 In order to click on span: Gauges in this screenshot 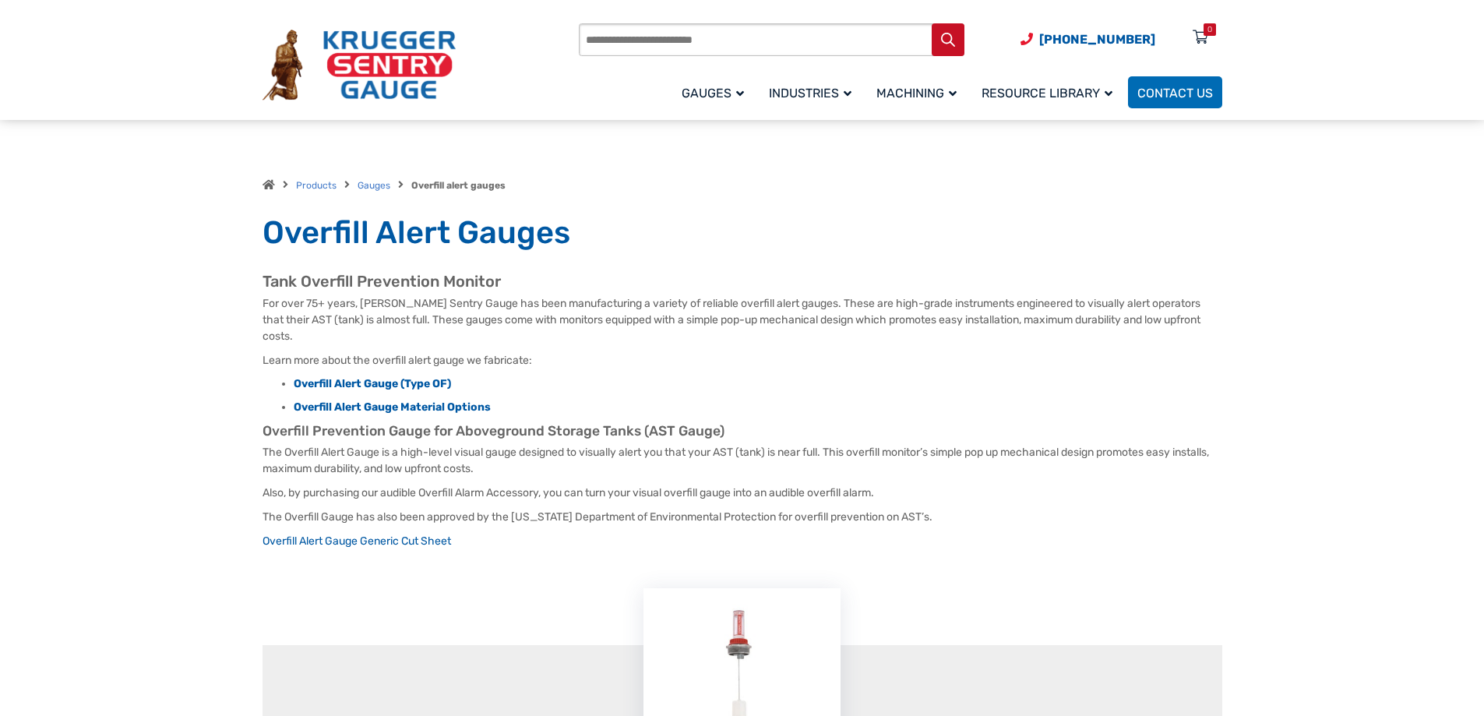, I will do `click(713, 93)`.